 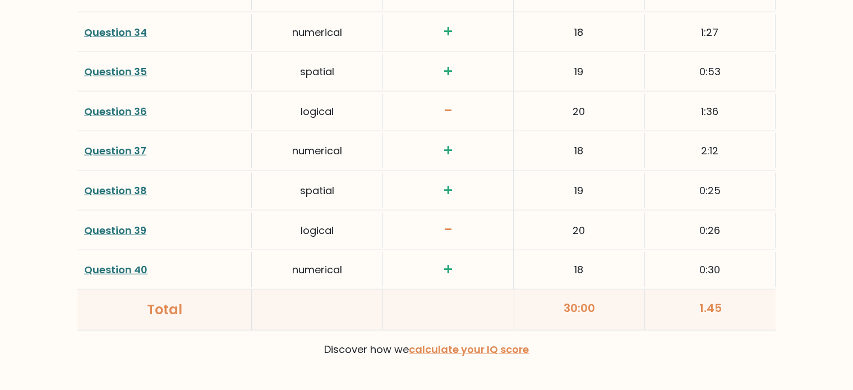 I want to click on div: 1:36, so click(x=710, y=111).